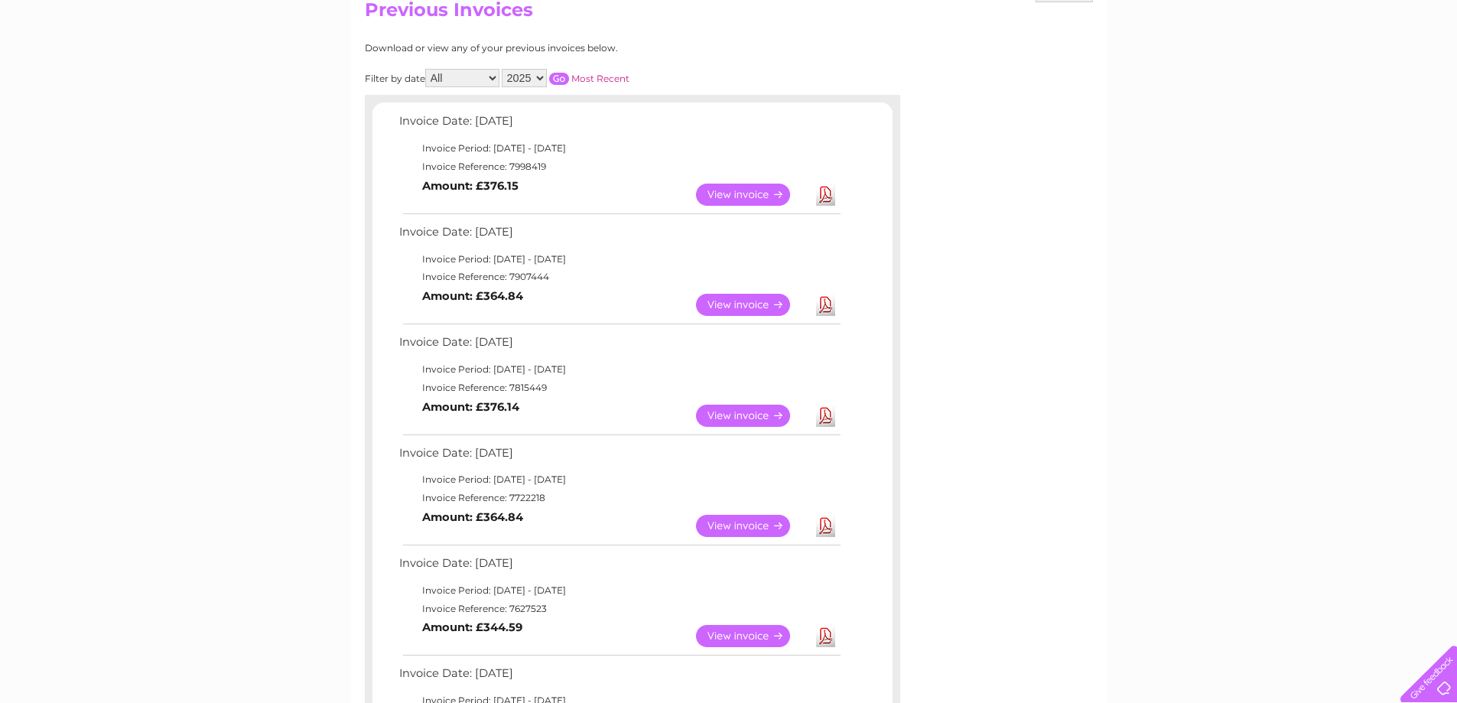 The width and height of the screenshot is (1457, 703). Describe the element at coordinates (470, 407) in the screenshot. I see `b: Amount: £376.14` at that location.